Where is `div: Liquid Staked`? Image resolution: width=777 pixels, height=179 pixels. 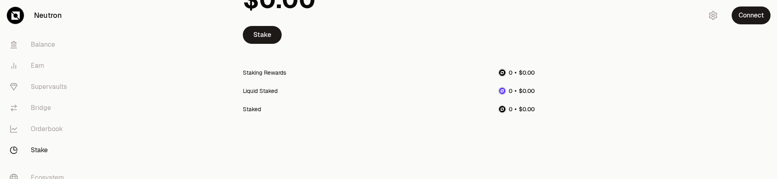
div: Liquid Staked is located at coordinates (260, 91).